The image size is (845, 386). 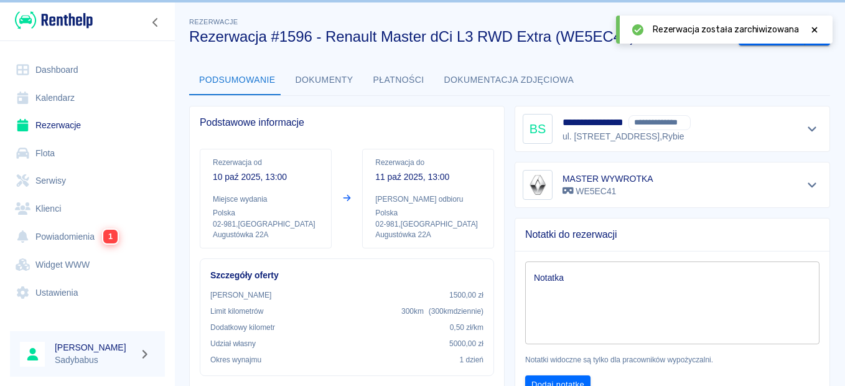 I want to click on p: Okres wynajmu, so click(x=236, y=360).